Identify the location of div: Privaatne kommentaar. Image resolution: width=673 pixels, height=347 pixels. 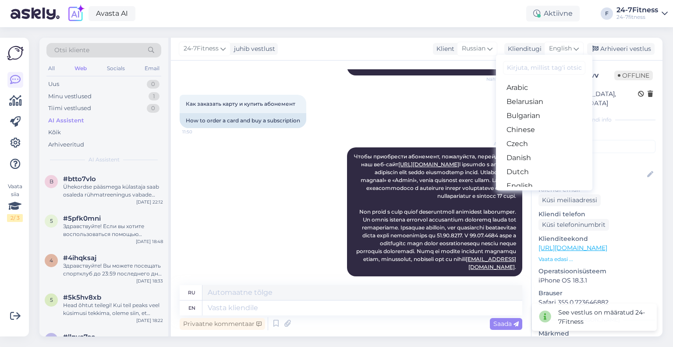
(222, 323).